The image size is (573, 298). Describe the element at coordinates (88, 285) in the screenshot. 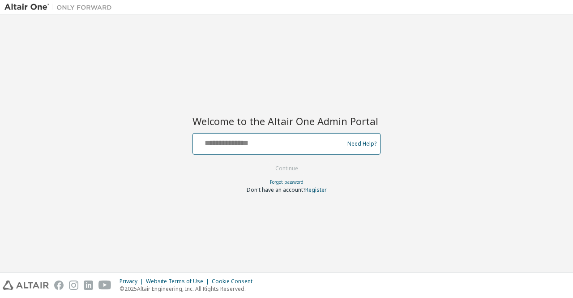

I see `img: linkedin.svg` at that location.